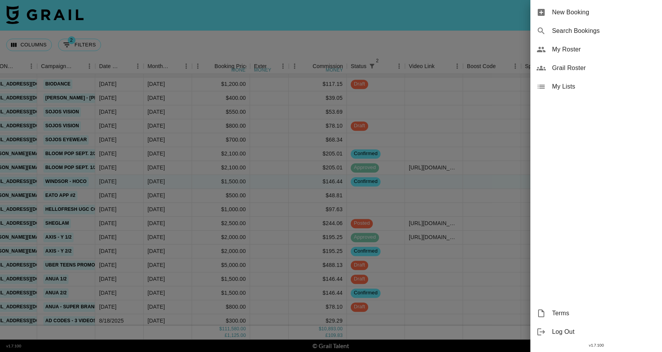 This screenshot has height=352, width=662. Describe the element at coordinates (604, 31) in the screenshot. I see `span: Search Bookings` at that location.